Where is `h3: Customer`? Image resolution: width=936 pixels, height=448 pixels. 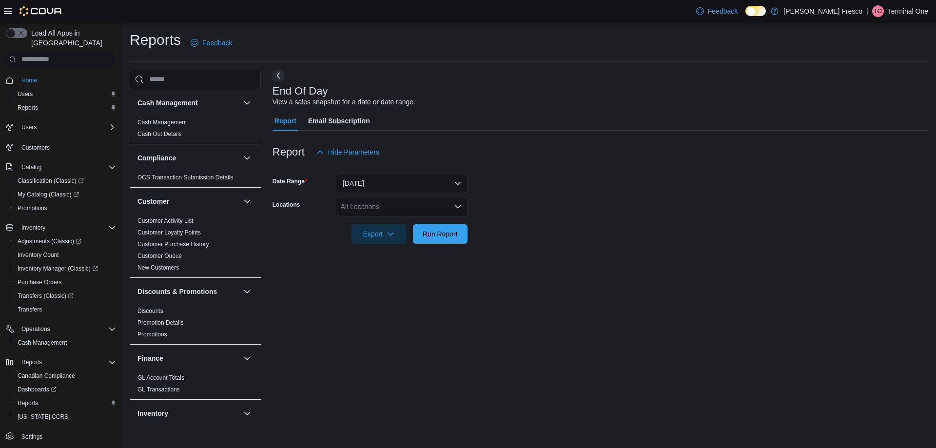
h3: Customer is located at coordinates (153, 201).